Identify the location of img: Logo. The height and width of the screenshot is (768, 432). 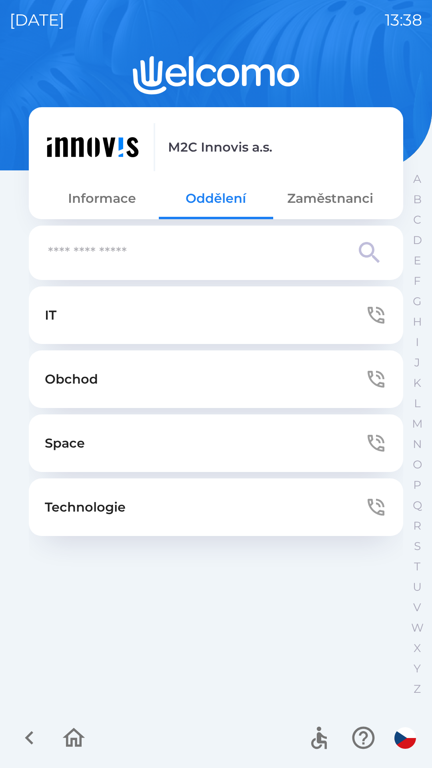
(216, 75).